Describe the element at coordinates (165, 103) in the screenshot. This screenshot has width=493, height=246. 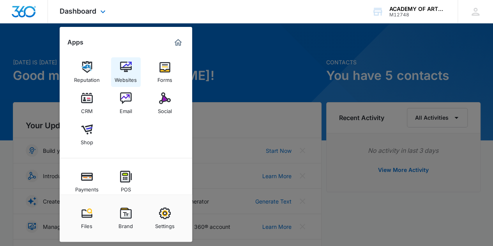
I see `a: Social` at that location.